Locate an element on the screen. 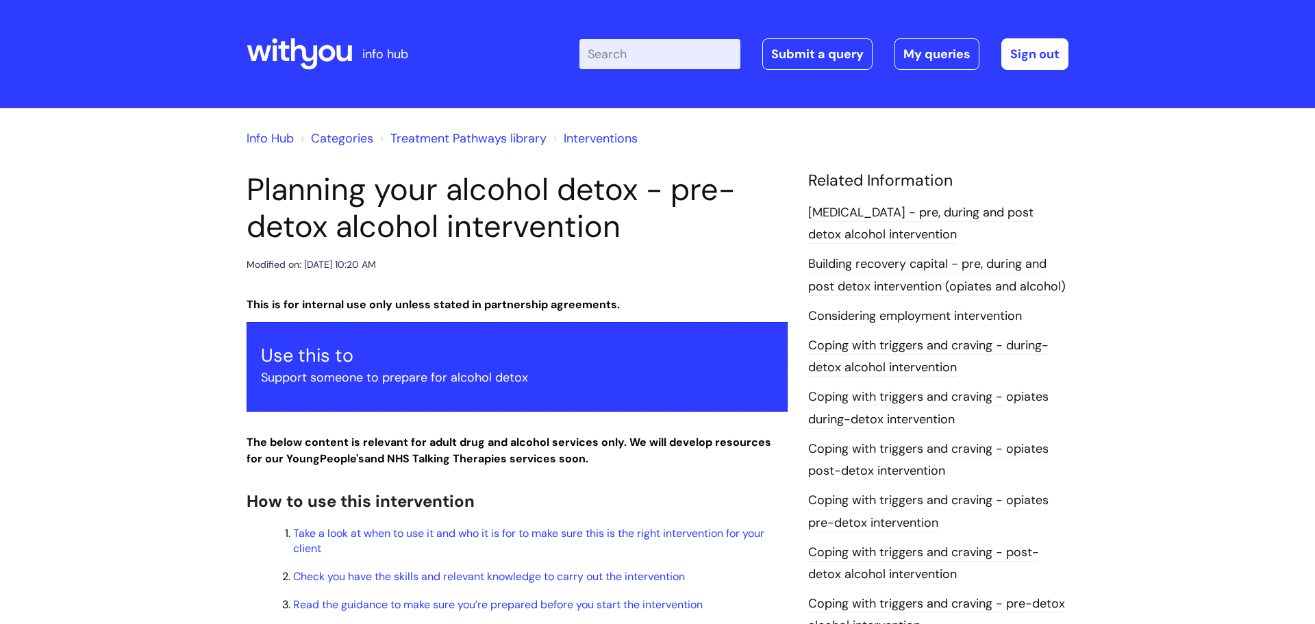  a: Considering employment intervention is located at coordinates (915, 317).